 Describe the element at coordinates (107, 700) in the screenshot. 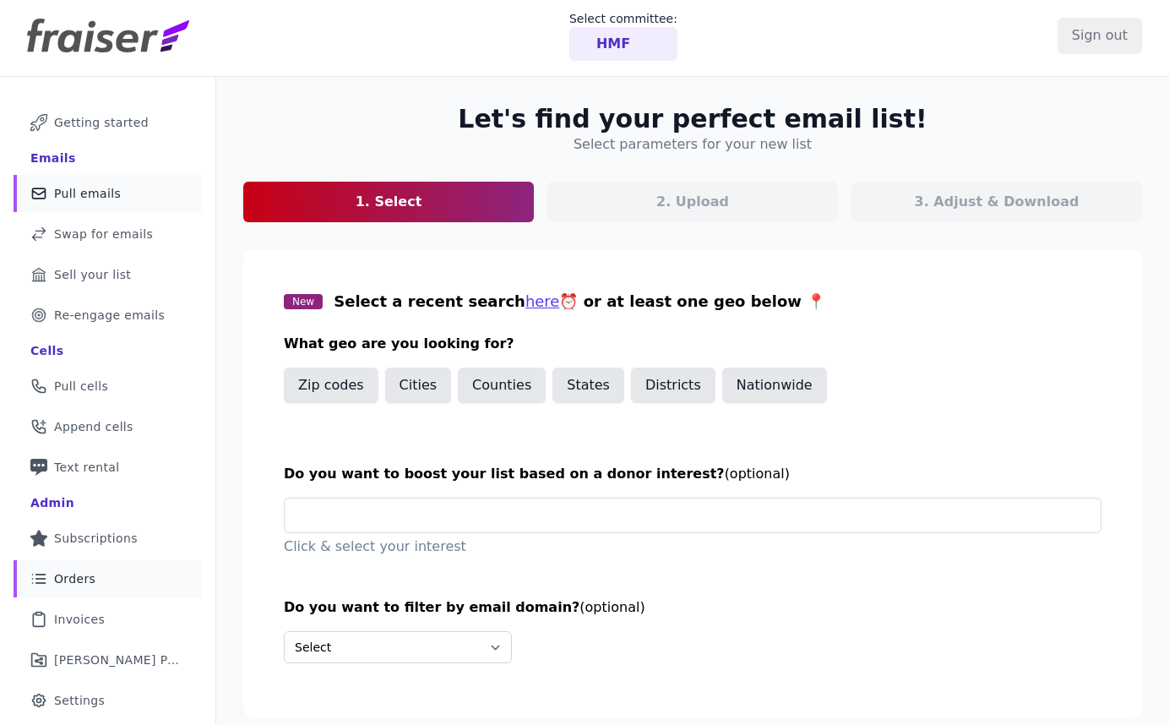

I see `a: Settings` at that location.